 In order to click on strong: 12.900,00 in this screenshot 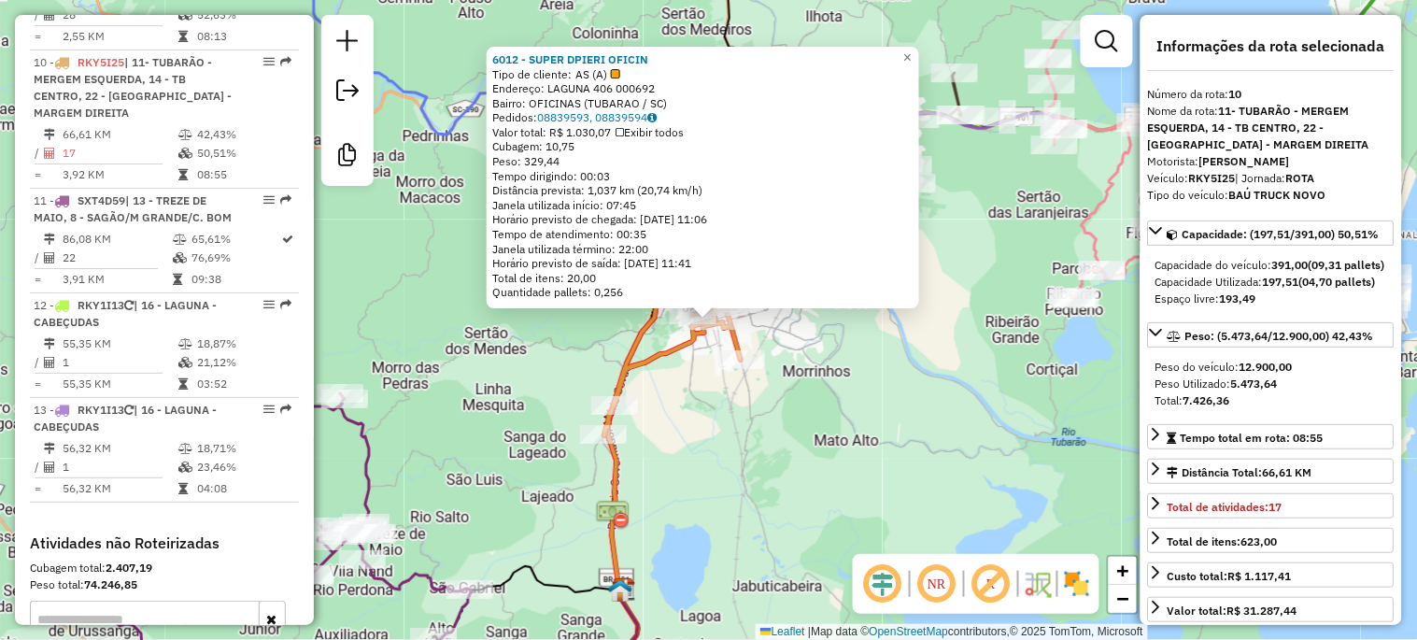, I will do `click(1266, 366)`.